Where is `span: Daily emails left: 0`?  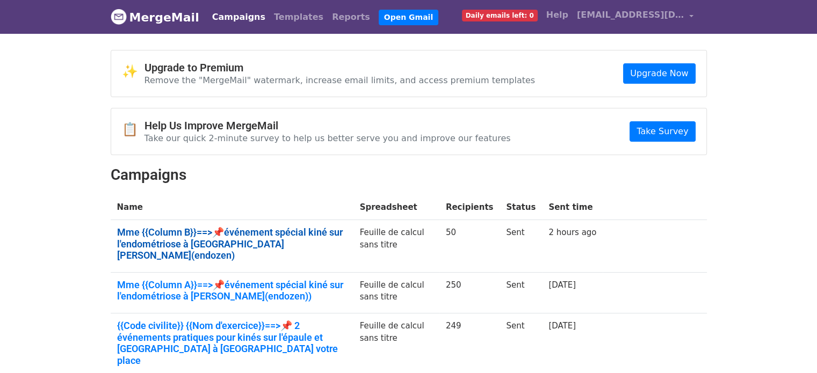 span: Daily emails left: 0 is located at coordinates (499, 16).